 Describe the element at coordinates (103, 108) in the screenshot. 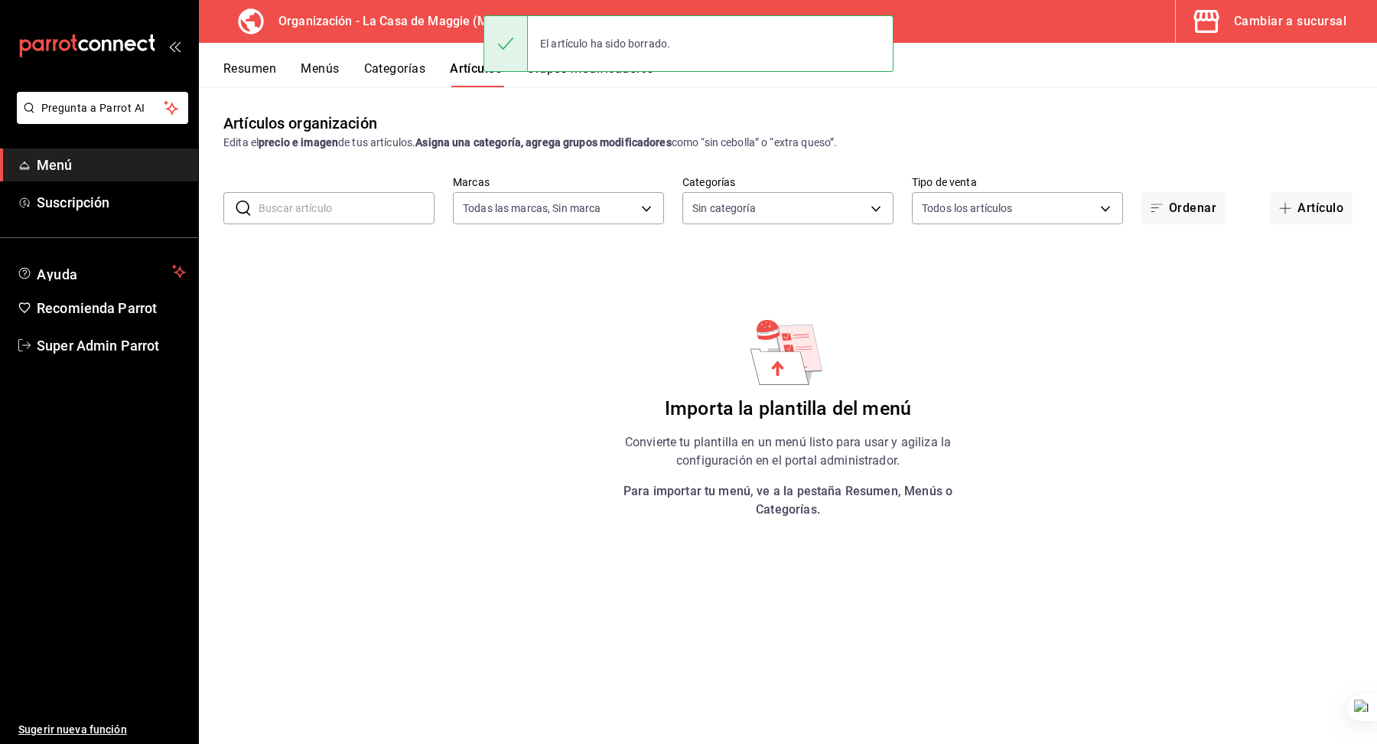

I see `button: Pregunta a Parrot AI` at that location.